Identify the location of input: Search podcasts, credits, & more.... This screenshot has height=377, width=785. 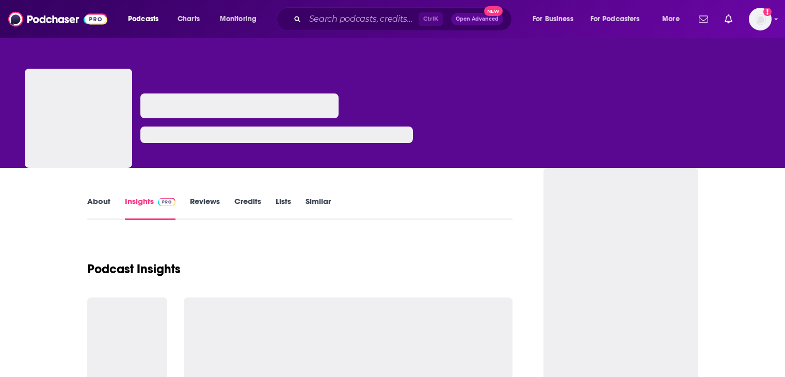
(362, 19).